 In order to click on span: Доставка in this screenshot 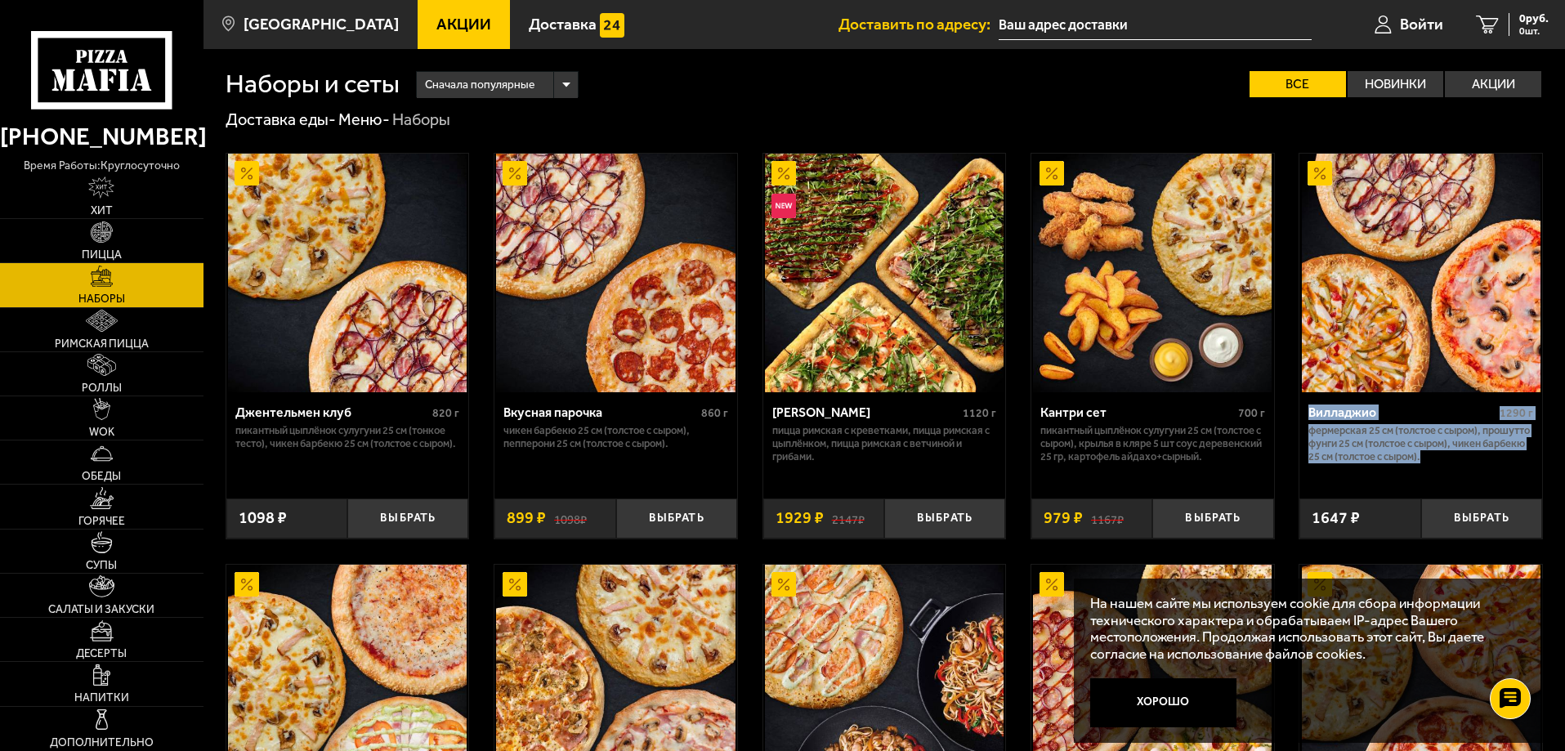, I will do `click(562, 24)`.